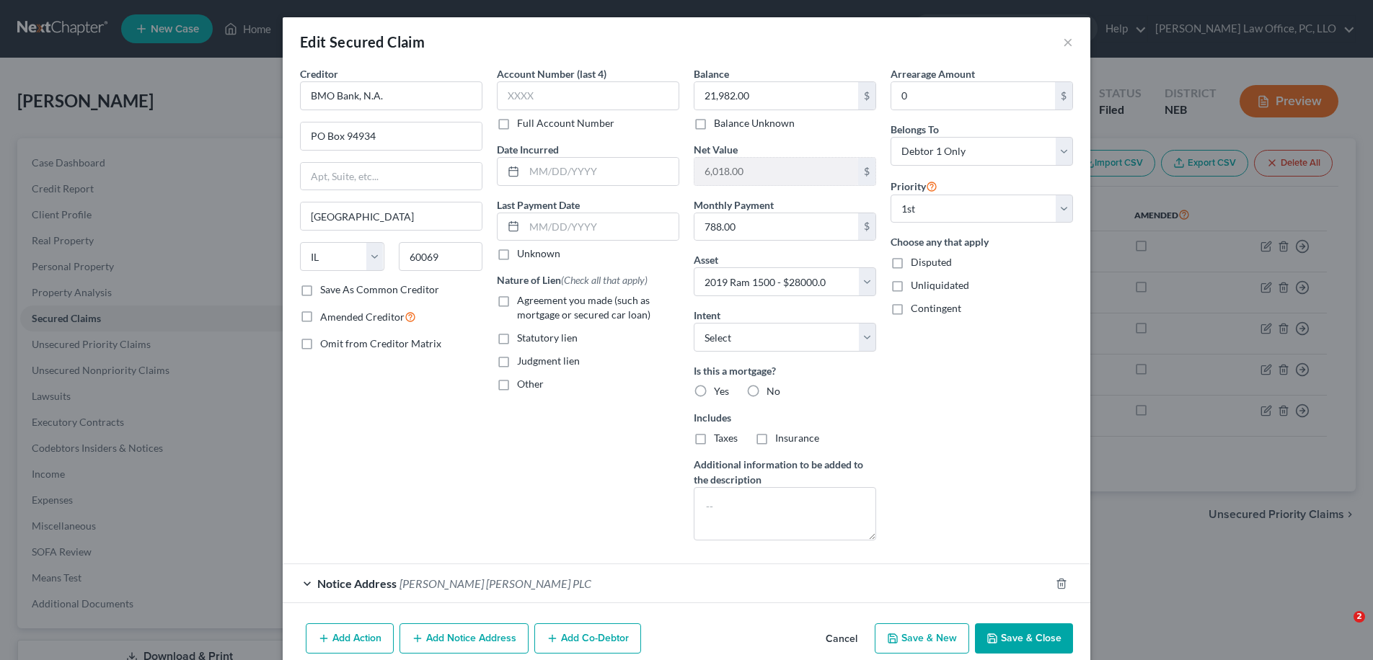 Image resolution: width=1373 pixels, height=660 pixels. What do you see at coordinates (528, 149) in the screenshot?
I see `label: Date Incurred` at bounding box center [528, 149].